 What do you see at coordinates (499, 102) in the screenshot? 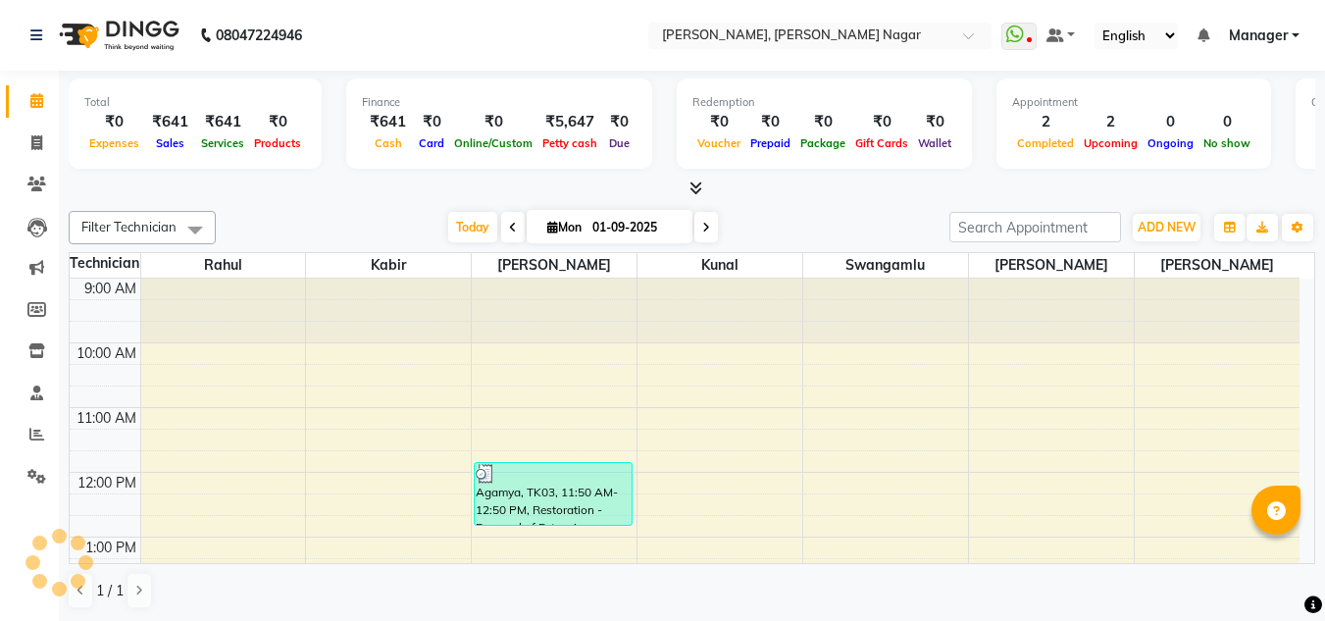
I see `div: Finance` at bounding box center [499, 102].